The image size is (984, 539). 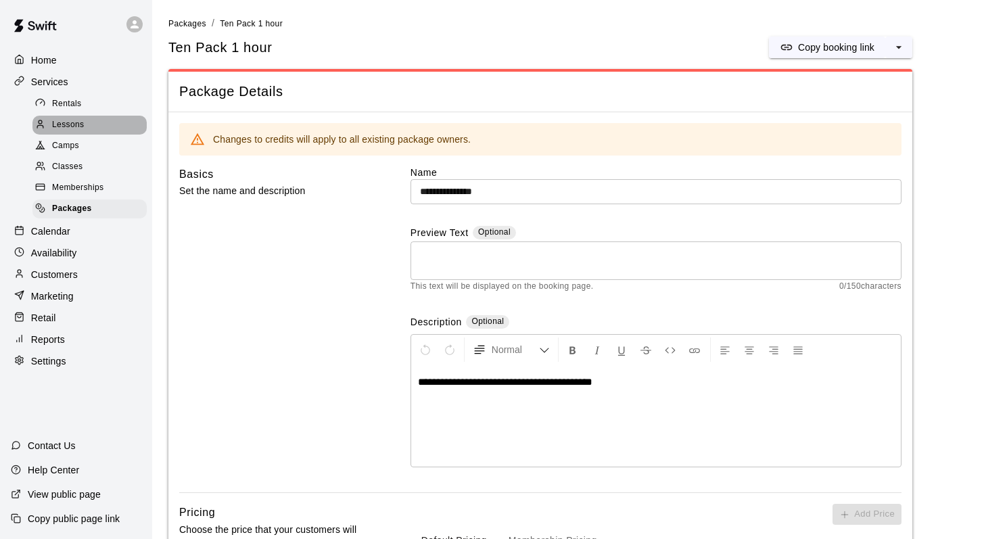 What do you see at coordinates (76, 275) in the screenshot?
I see `a: Customers` at bounding box center [76, 275].